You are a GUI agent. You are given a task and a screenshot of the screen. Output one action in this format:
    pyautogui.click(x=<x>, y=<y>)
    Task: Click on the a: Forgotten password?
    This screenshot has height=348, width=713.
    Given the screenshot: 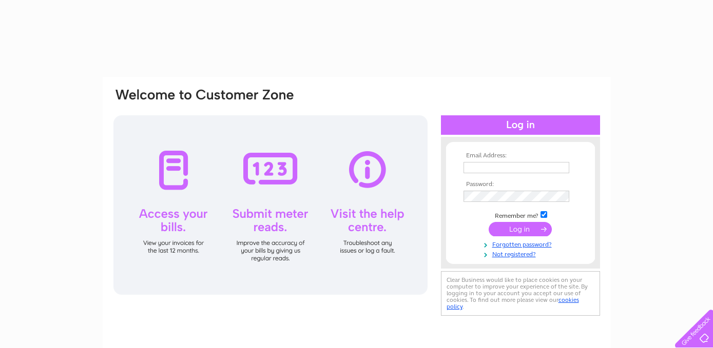 What is the action you would take?
    pyautogui.click(x=521, y=244)
    